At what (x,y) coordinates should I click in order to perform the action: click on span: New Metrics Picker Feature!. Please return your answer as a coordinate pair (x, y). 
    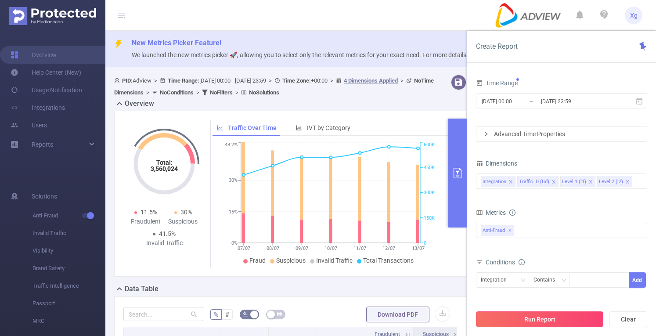
    Looking at the image, I should click on (176, 43).